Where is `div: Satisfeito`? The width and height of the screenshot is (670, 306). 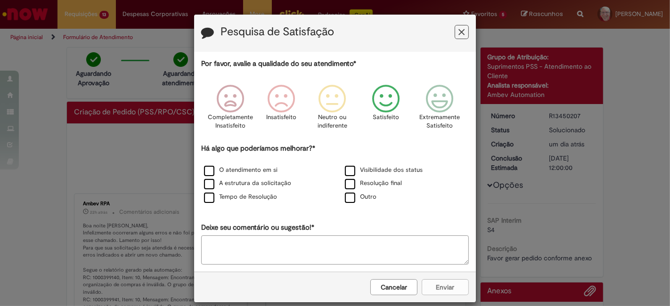 div: Satisfeito is located at coordinates (386, 110).